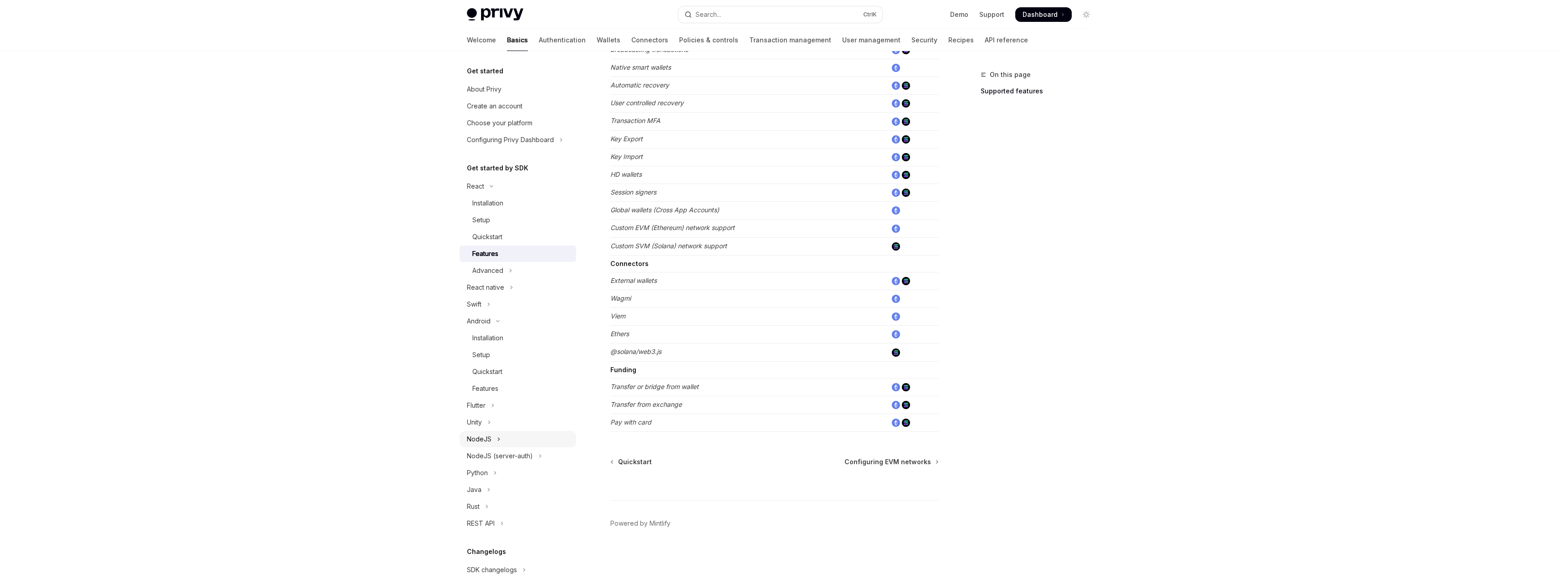 The width and height of the screenshot is (1560, 579). What do you see at coordinates (488, 271) in the screenshot?
I see `div: Advanced` at bounding box center [488, 271].